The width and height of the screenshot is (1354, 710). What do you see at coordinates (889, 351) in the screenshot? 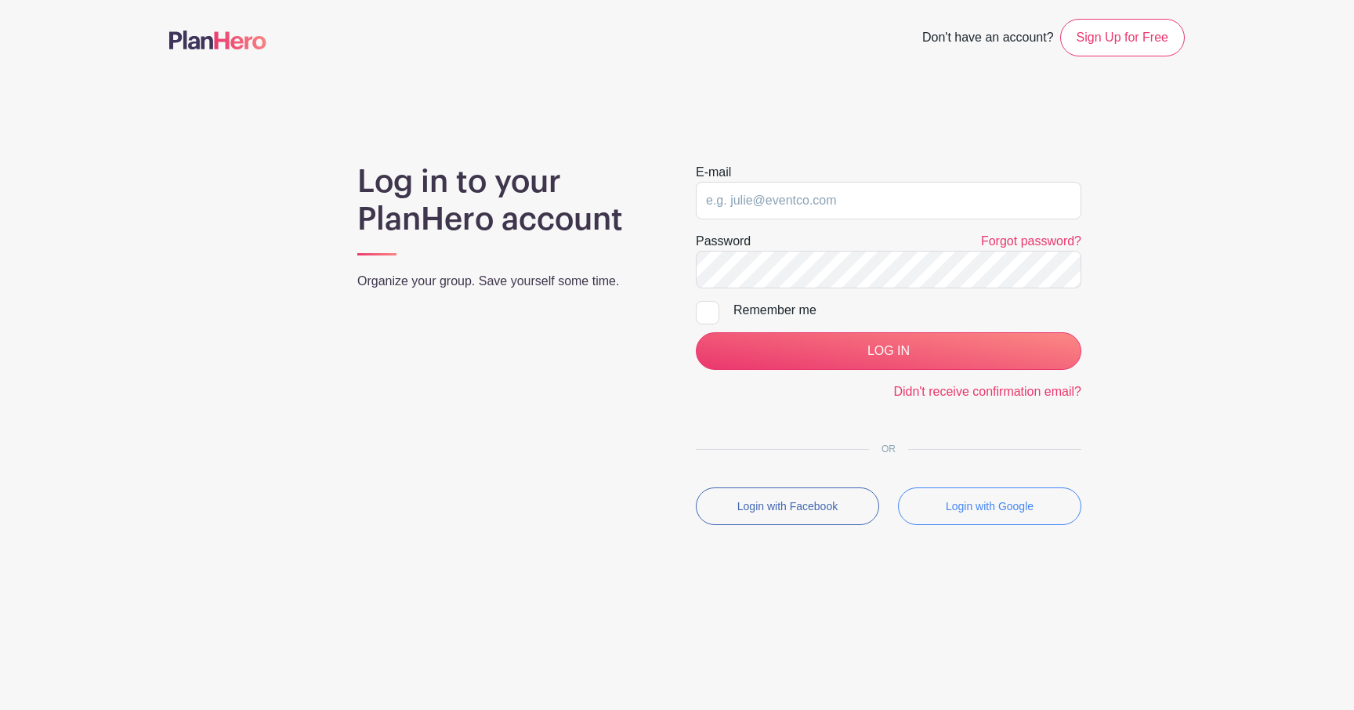
I see `input: LOG IN` at bounding box center [889, 351].